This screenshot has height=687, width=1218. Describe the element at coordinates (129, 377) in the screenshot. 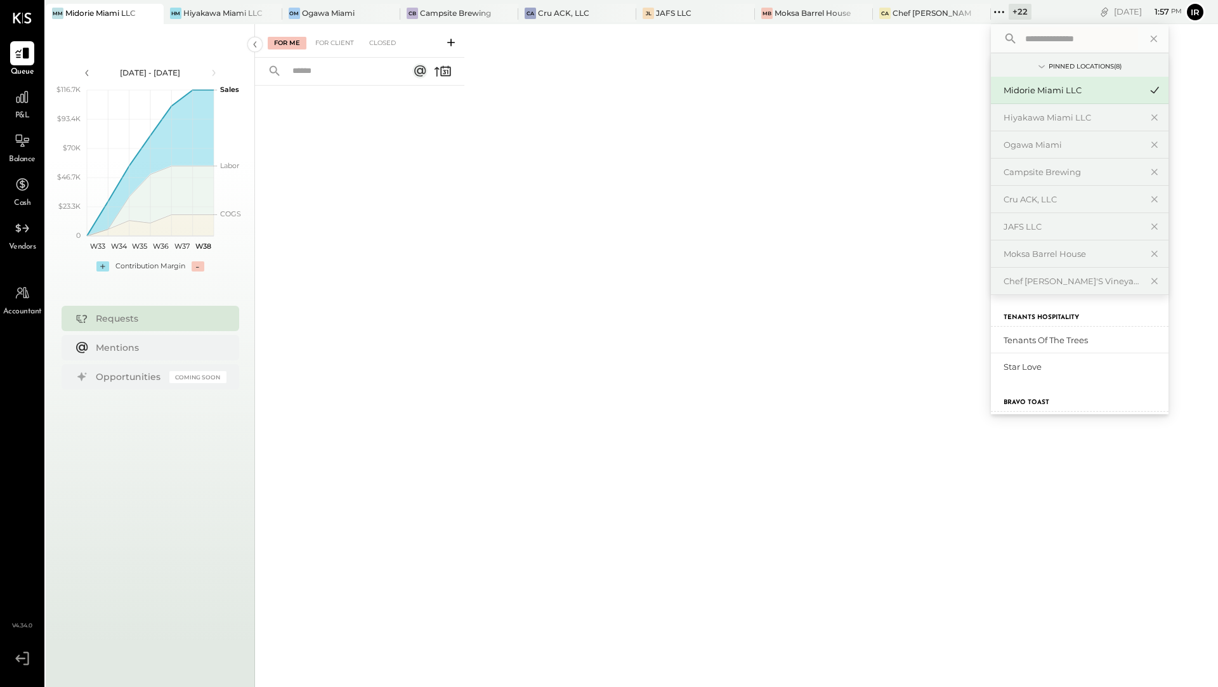

I see `div: Opportunities` at that location.